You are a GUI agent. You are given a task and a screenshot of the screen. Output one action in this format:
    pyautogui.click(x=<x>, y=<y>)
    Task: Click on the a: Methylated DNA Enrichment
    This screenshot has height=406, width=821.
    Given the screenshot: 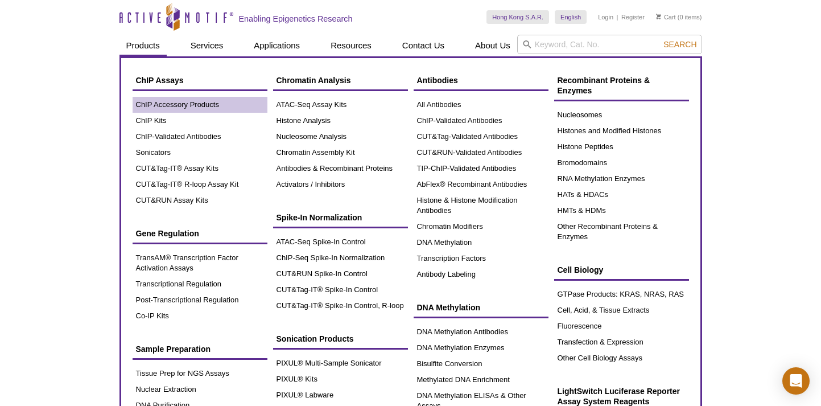 What is the action you would take?
    pyautogui.click(x=481, y=379)
    